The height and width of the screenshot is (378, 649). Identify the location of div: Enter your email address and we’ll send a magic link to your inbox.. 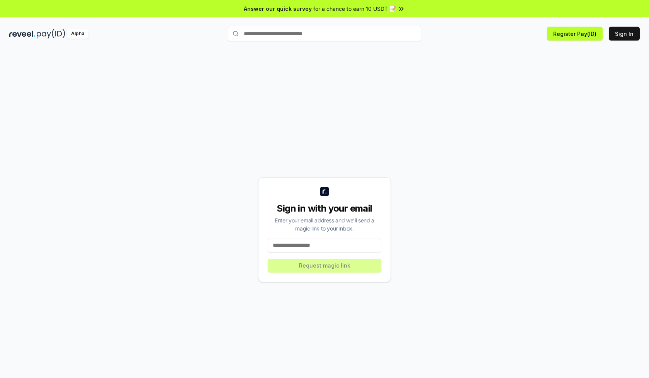
(324, 224).